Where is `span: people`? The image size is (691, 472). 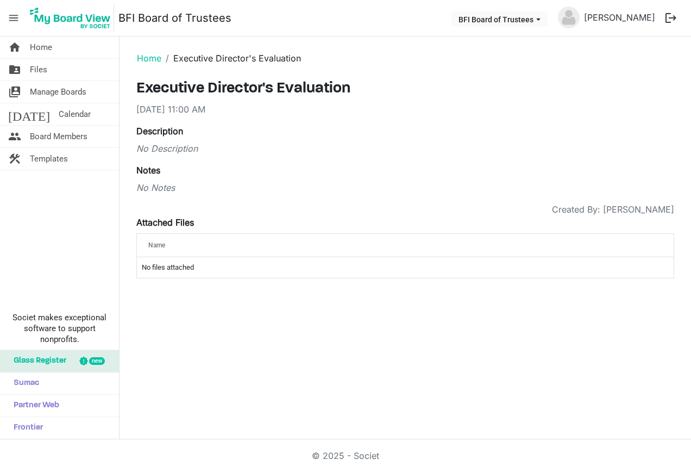
span: people is located at coordinates (15, 136).